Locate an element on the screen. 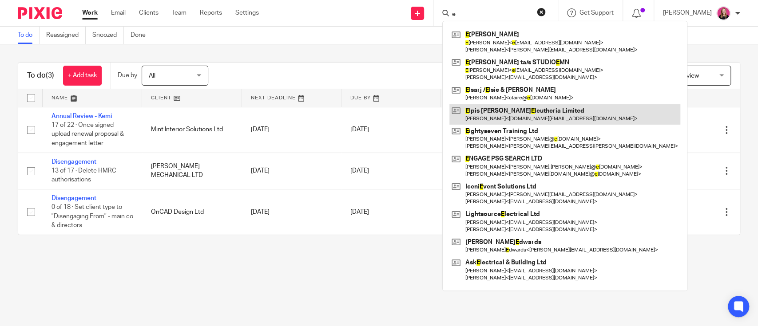 The image size is (758, 326). p: Due by is located at coordinates (127, 75).